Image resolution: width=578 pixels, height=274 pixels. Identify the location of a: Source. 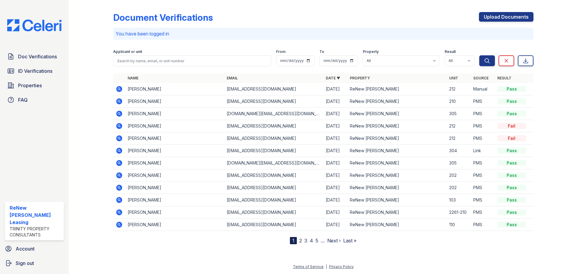
(481, 78).